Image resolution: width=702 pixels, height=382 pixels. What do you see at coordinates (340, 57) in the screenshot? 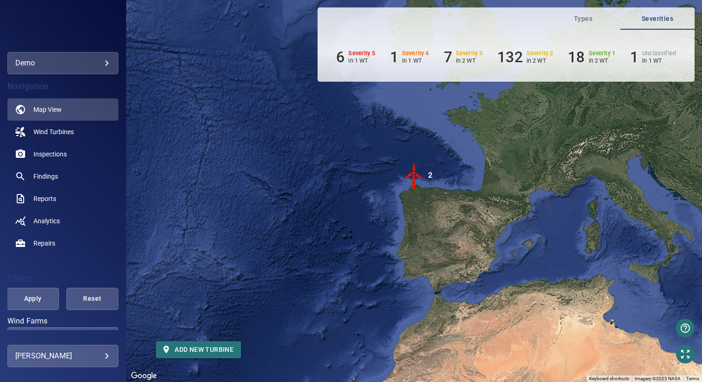
I see `h6: 6` at bounding box center [340, 57].